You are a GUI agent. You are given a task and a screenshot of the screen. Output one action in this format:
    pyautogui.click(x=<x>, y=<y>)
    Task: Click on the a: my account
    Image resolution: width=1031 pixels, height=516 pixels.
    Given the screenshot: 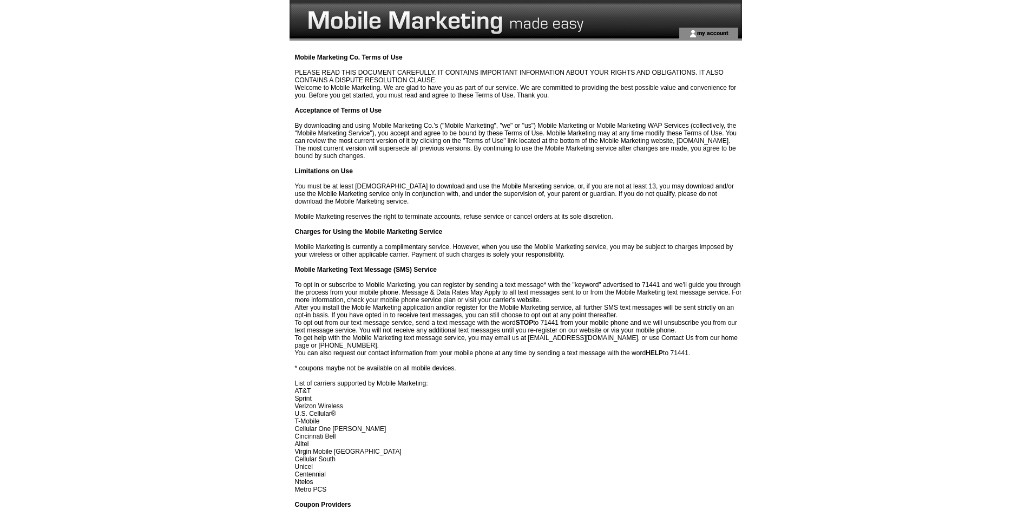 What is the action you would take?
    pyautogui.click(x=713, y=32)
    